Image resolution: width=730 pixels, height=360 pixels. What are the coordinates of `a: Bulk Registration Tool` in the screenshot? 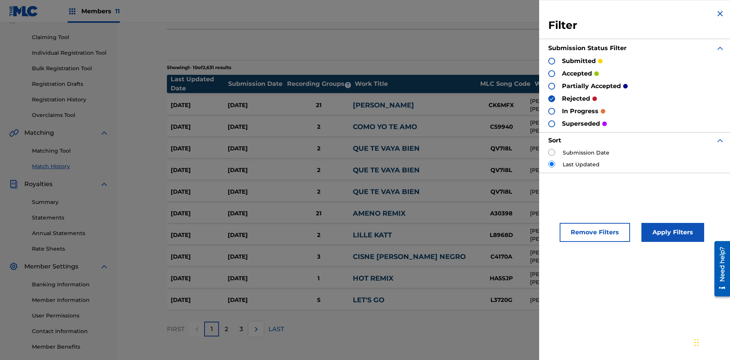 It's located at (70, 68).